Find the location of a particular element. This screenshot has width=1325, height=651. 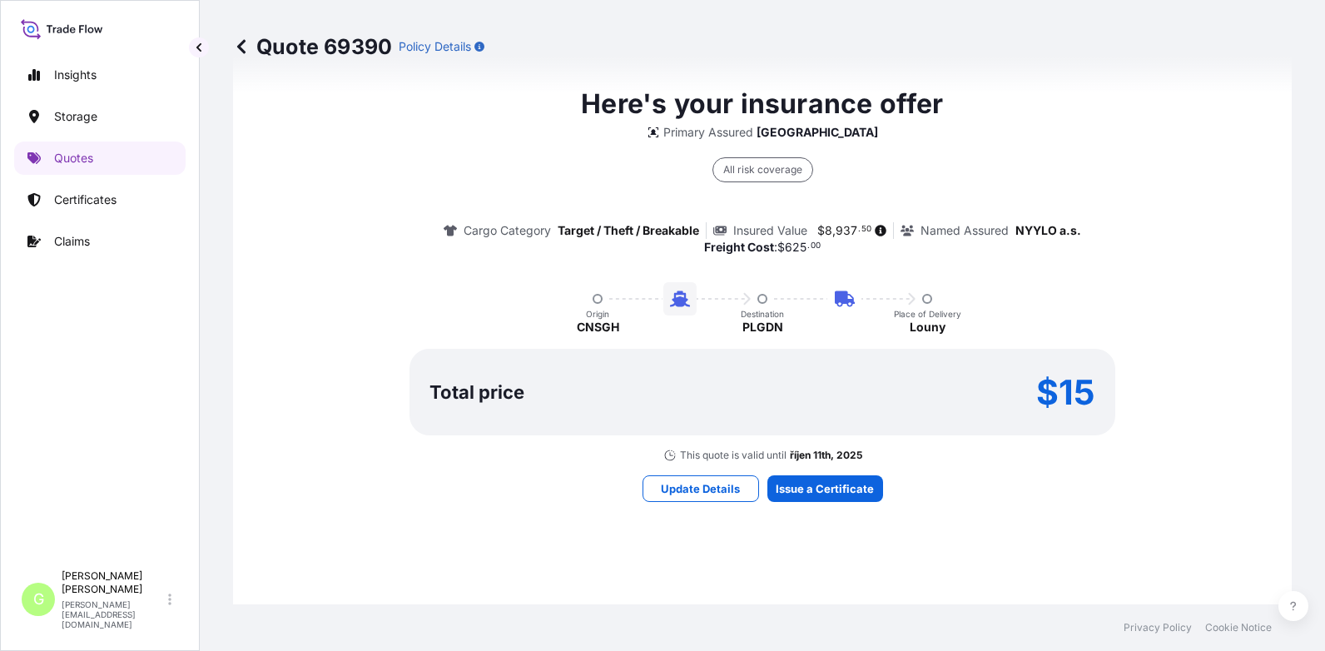

a: Cookie Notice is located at coordinates (1239, 628).